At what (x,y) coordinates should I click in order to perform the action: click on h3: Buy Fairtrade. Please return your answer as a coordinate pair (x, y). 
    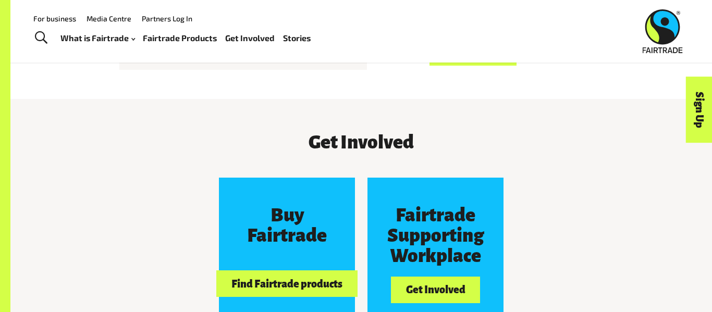
    Looking at the image, I should click on (287, 226).